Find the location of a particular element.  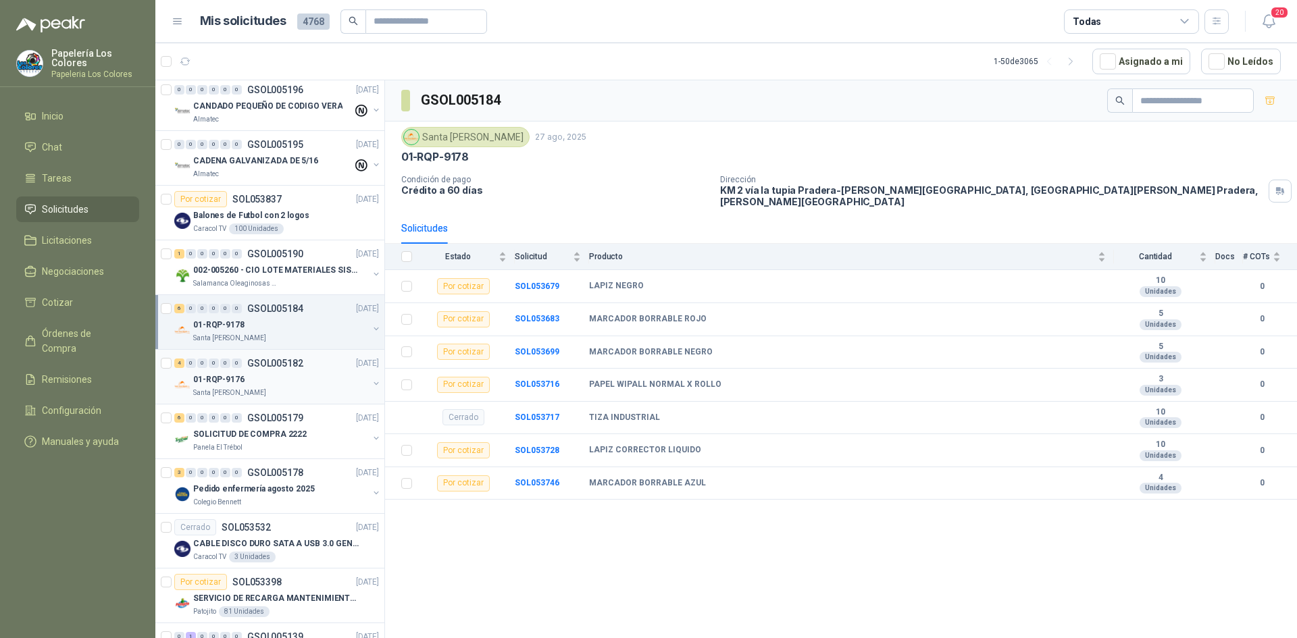

div: 3 Unidades is located at coordinates (252, 557).